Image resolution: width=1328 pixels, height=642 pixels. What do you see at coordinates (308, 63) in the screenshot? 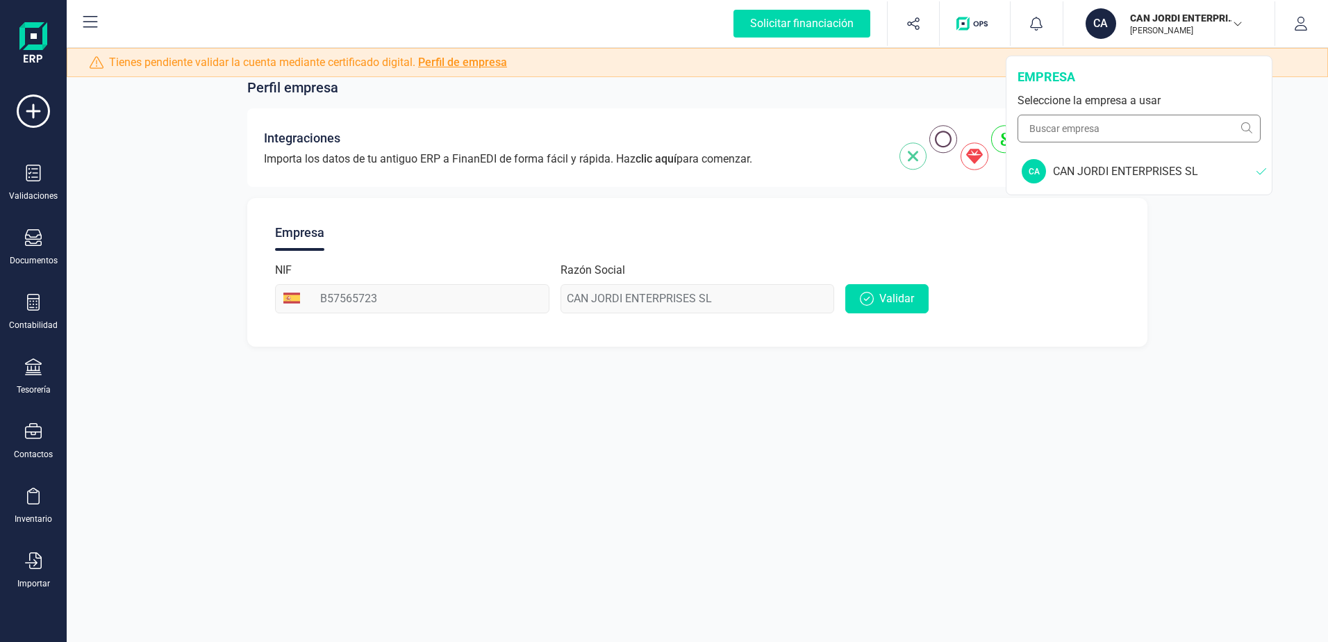
I see `span: Tienes pendiente validar la cuenta mediante certificado digital.` at bounding box center [308, 63].